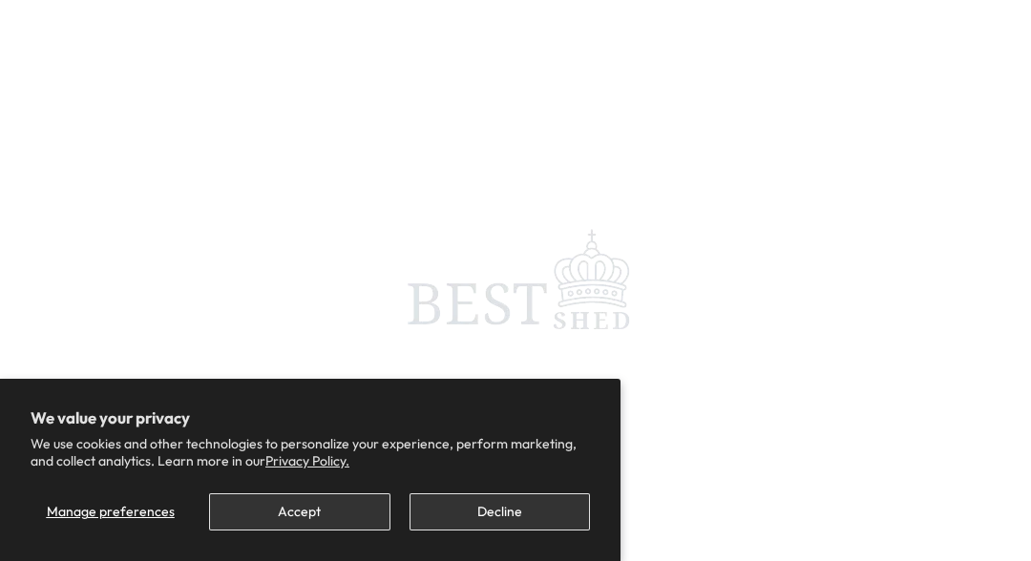  I want to click on a: Privacy Policy., so click(307, 461).